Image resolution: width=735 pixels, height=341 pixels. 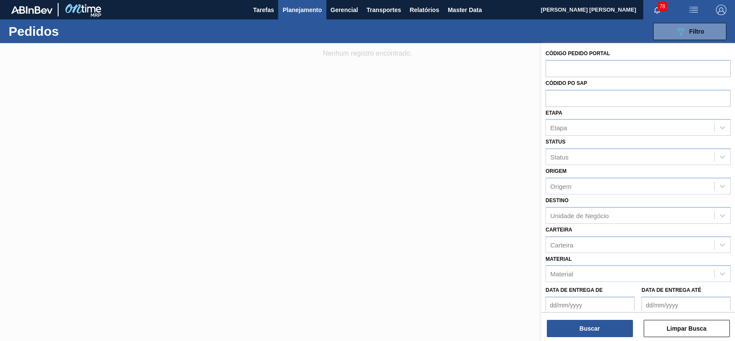 I want to click on div: Etapa, so click(x=559, y=128).